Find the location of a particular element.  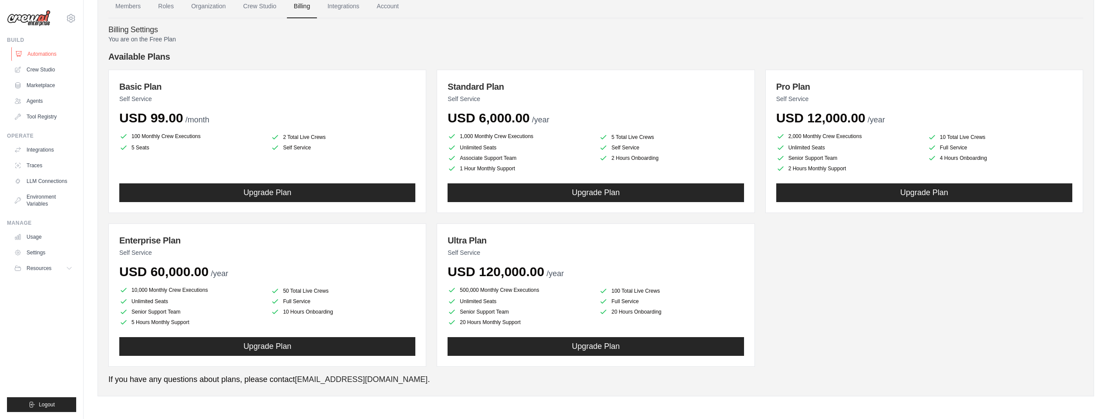

div: Build is located at coordinates (41, 40).